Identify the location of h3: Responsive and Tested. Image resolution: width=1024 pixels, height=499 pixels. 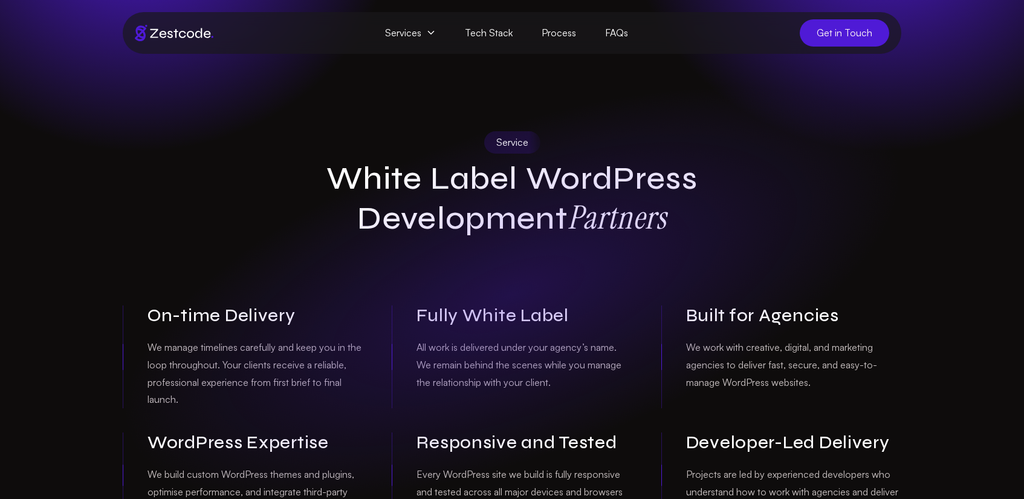
(524, 442).